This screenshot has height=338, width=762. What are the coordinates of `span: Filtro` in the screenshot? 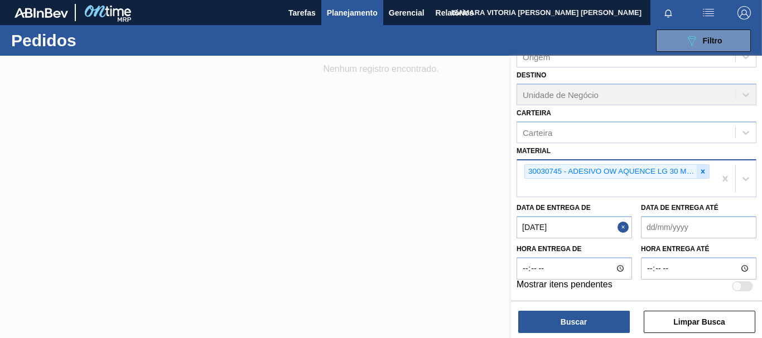 It's located at (712, 41).